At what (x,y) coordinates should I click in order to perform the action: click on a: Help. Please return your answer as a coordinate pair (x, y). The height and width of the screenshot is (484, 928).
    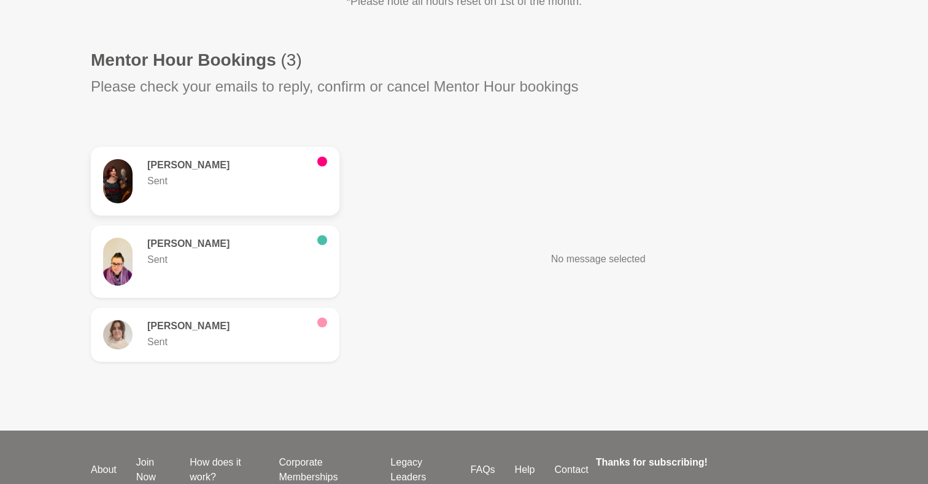
    Looking at the image, I should click on (525, 470).